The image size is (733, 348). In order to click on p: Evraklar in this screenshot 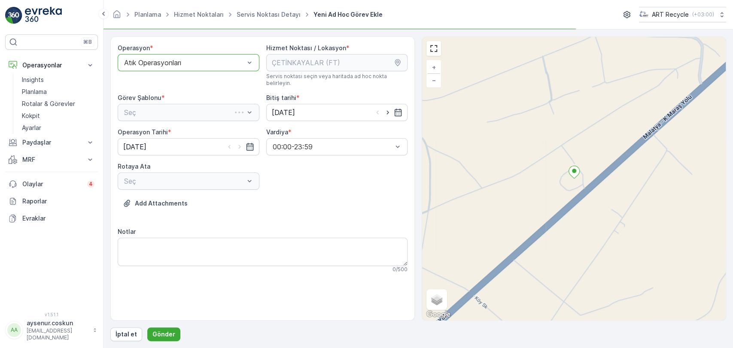, I will do `click(58, 218)`.